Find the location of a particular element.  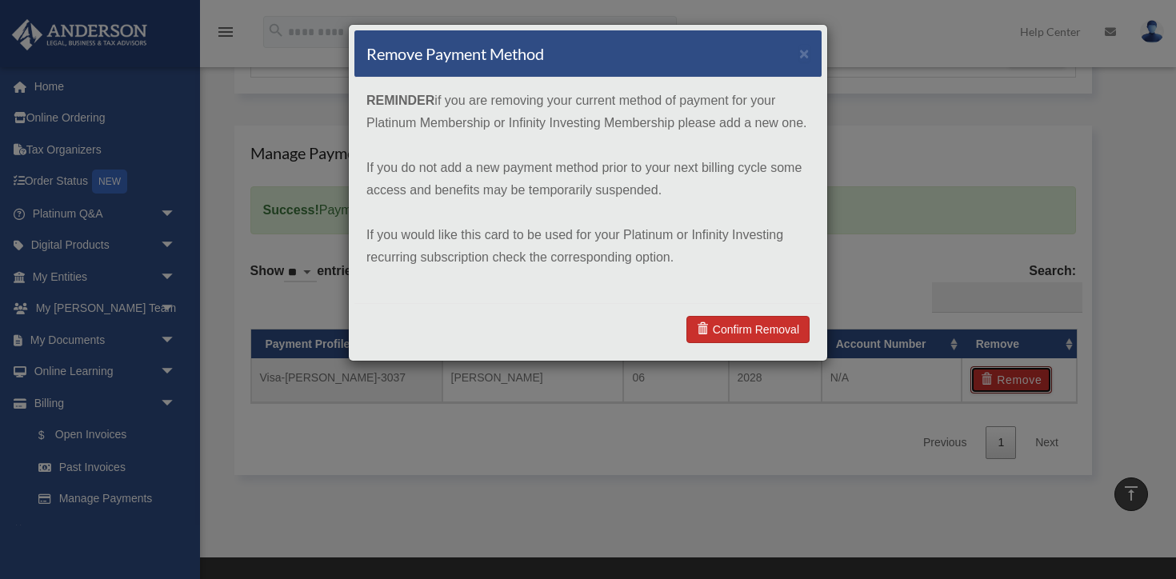

p: If you would like this card to be used for your Platinum or Infinity Investing recurring subscrip... is located at coordinates (588, 246).